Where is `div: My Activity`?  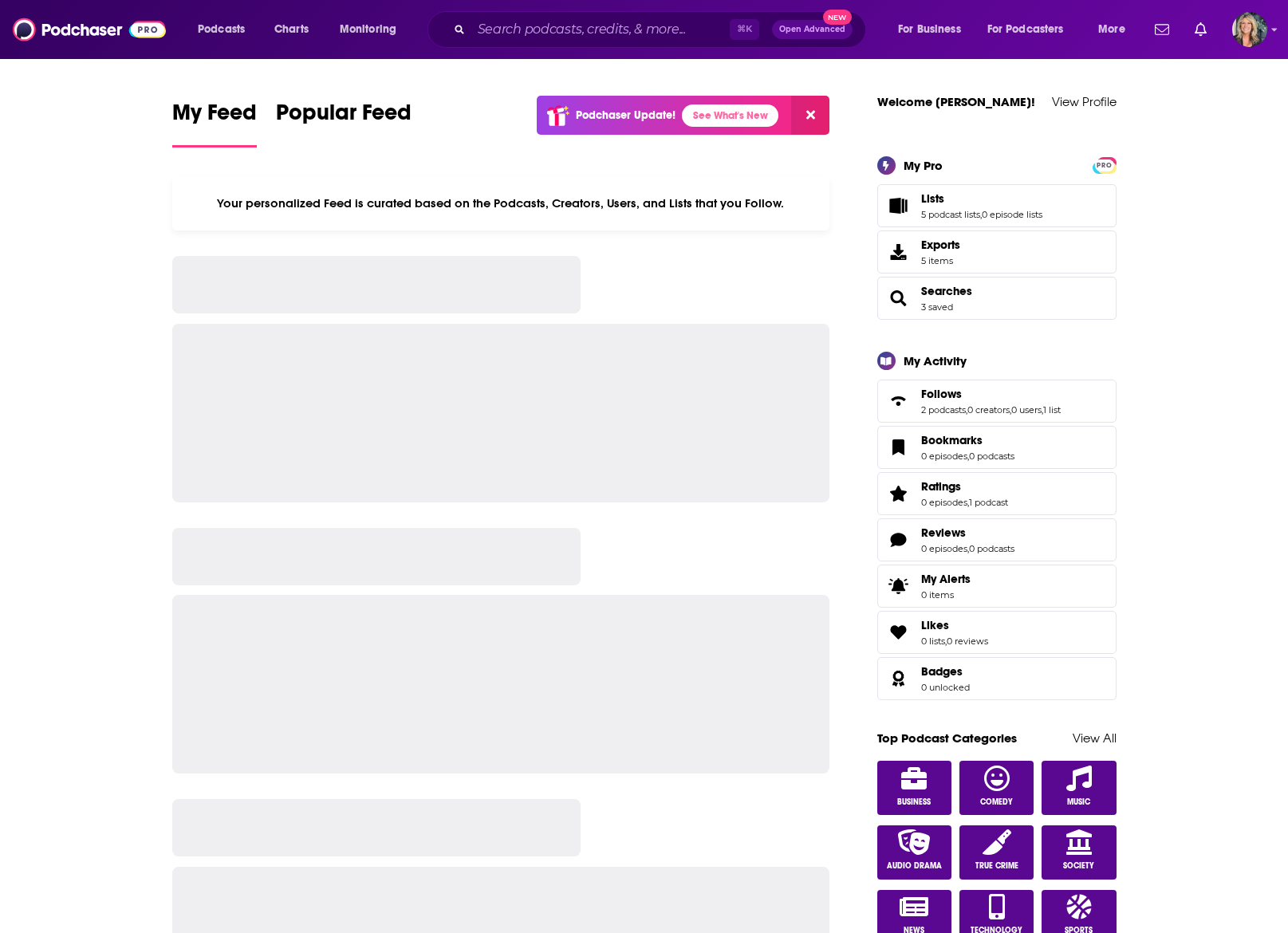 div: My Activity is located at coordinates (935, 361).